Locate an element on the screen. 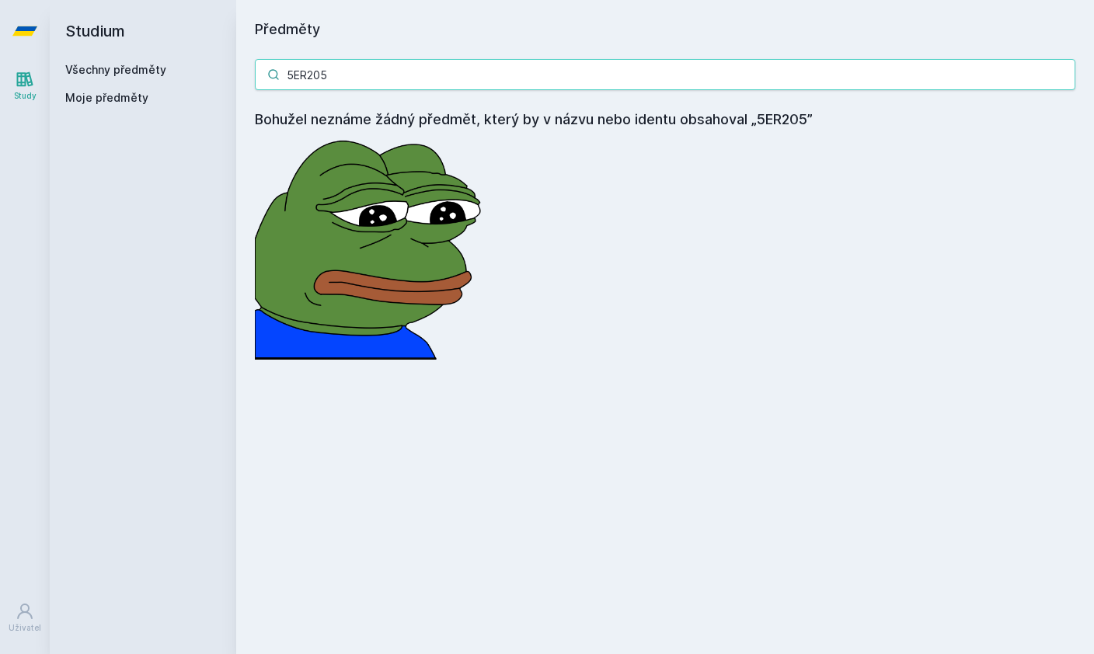  img: error_picture.png is located at coordinates (372, 245).